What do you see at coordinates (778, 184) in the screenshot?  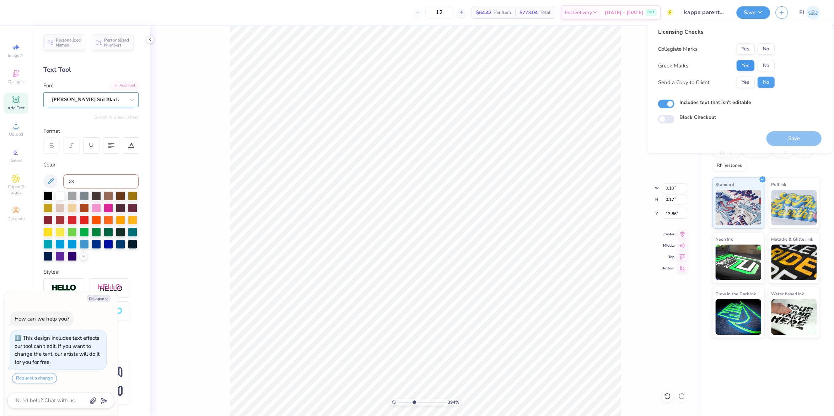 I see `span: Puff Ink` at bounding box center [778, 184].